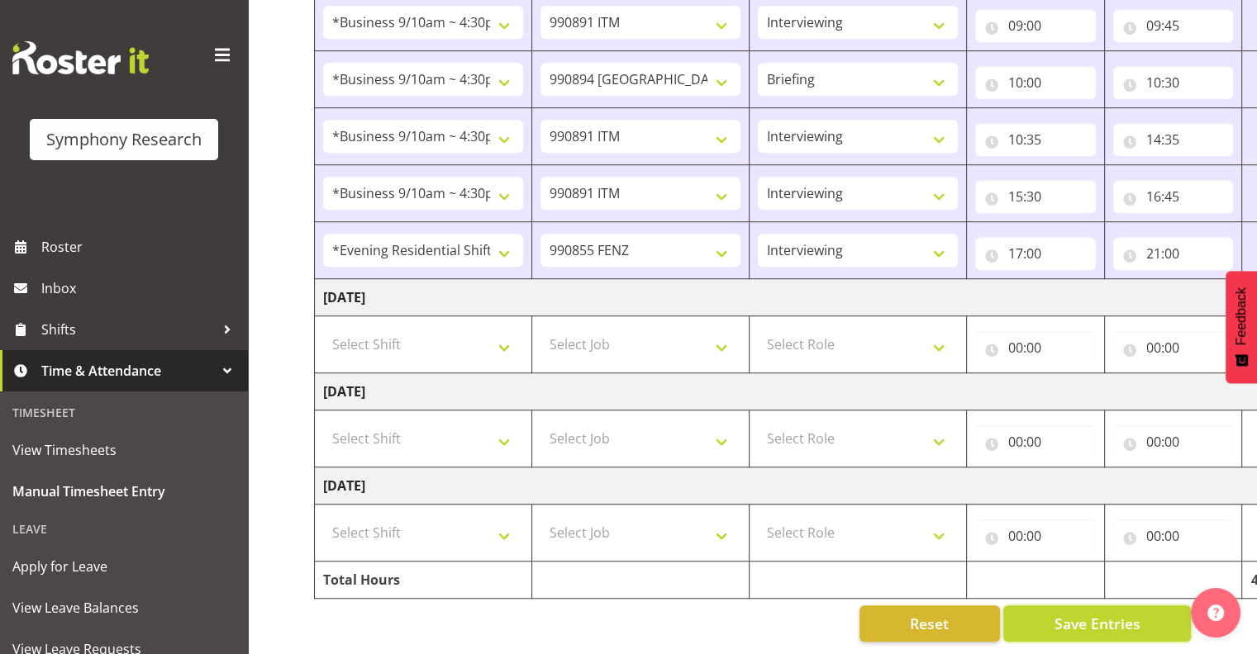 The width and height of the screenshot is (1257, 654). Describe the element at coordinates (930, 624) in the screenshot. I see `button: Reset` at that location.